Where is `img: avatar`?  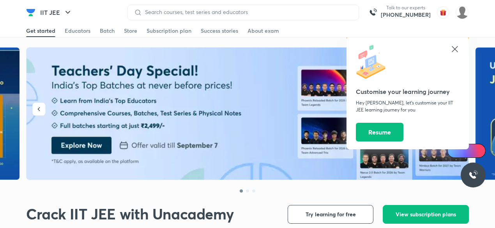 img: avatar is located at coordinates (443, 12).